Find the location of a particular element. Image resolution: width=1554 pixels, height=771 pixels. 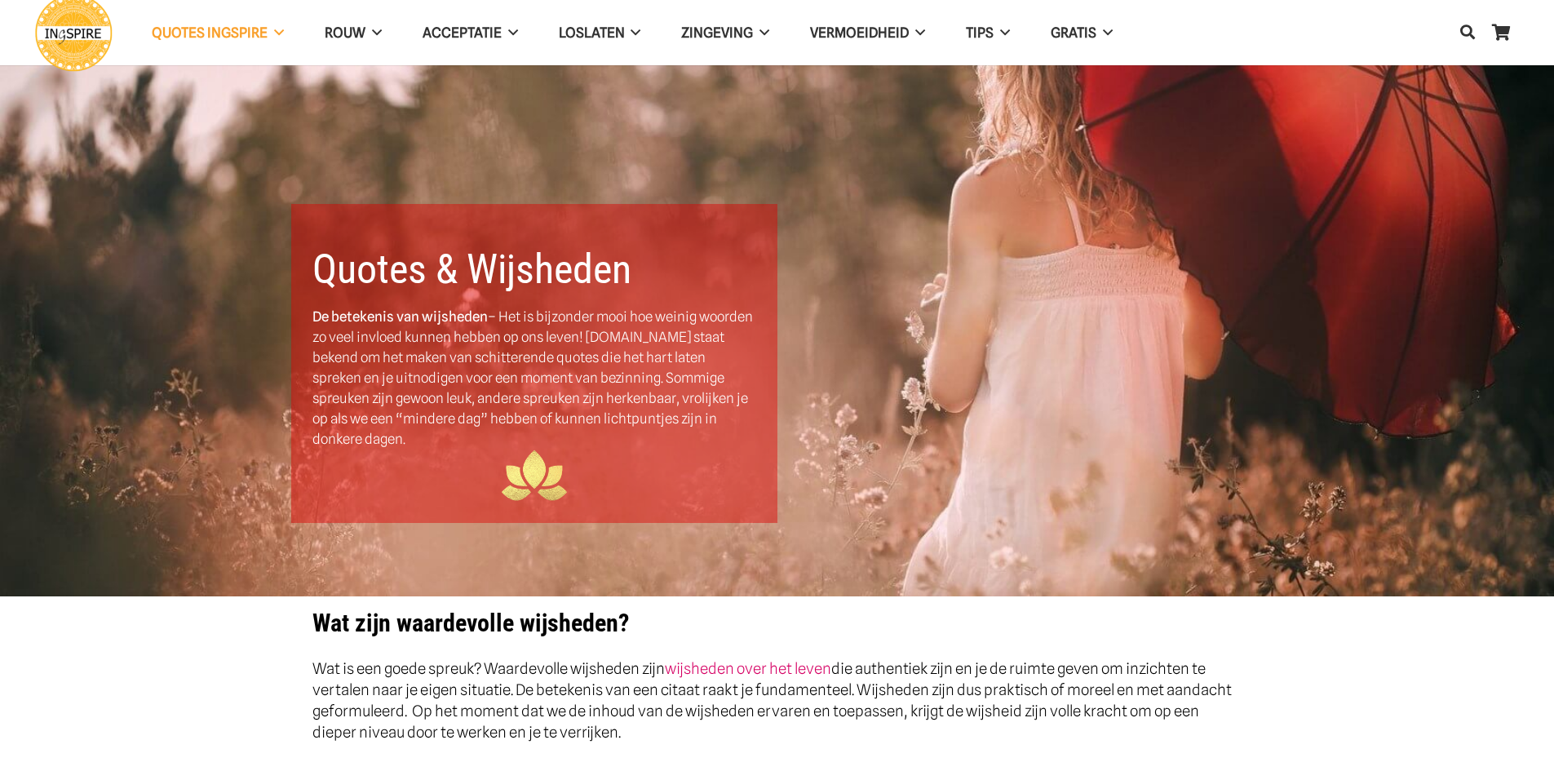

strong: Wat zijn waardevolle wijsheden? is located at coordinates (471, 622).